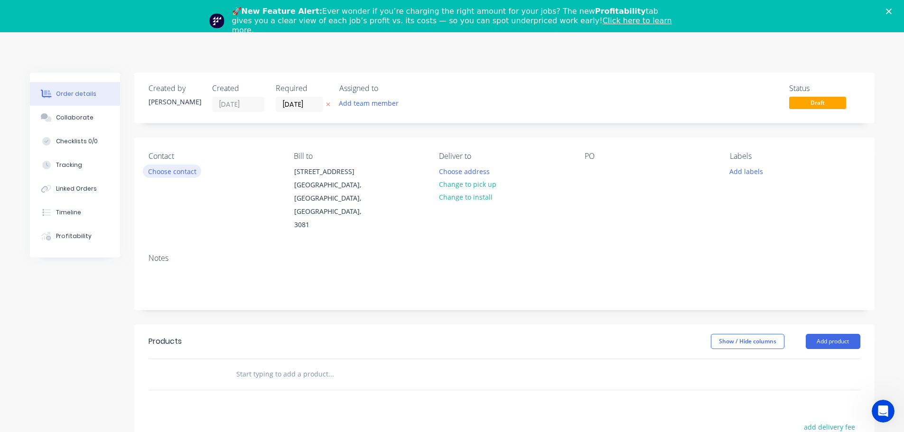 Image resolution: width=904 pixels, height=432 pixels. What do you see at coordinates (282, 11) in the screenshot?
I see `b: New Feature Alert:` at bounding box center [282, 11].